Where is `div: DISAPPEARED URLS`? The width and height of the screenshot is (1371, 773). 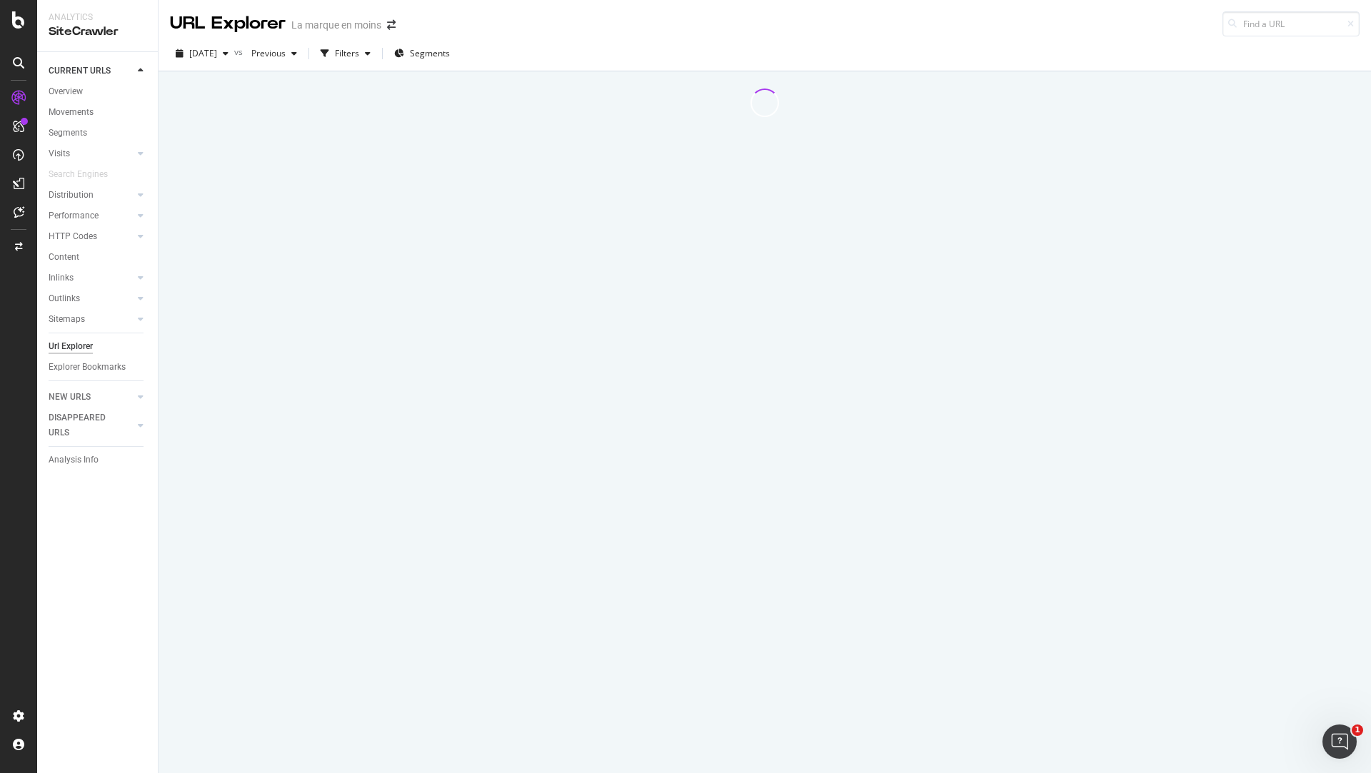 div: DISAPPEARED URLS is located at coordinates (84, 426).